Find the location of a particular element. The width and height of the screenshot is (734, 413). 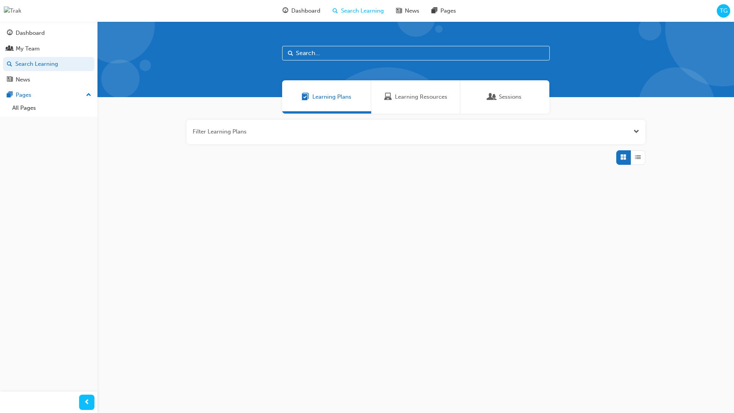

button: Open the filter is located at coordinates (636, 132).